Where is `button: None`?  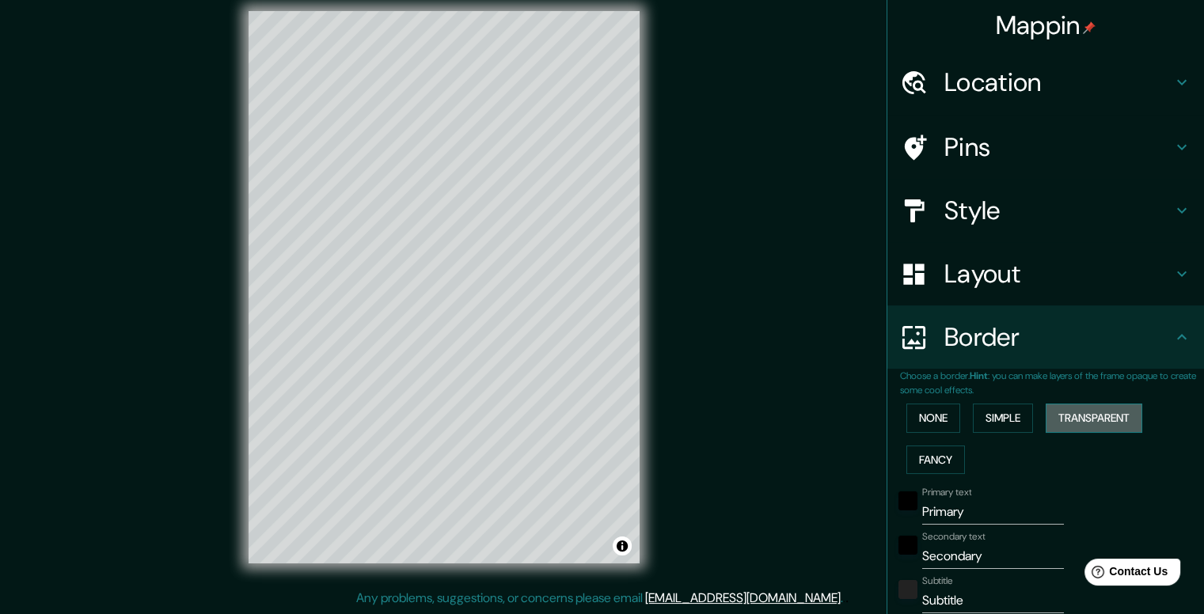 button: None is located at coordinates (933, 418).